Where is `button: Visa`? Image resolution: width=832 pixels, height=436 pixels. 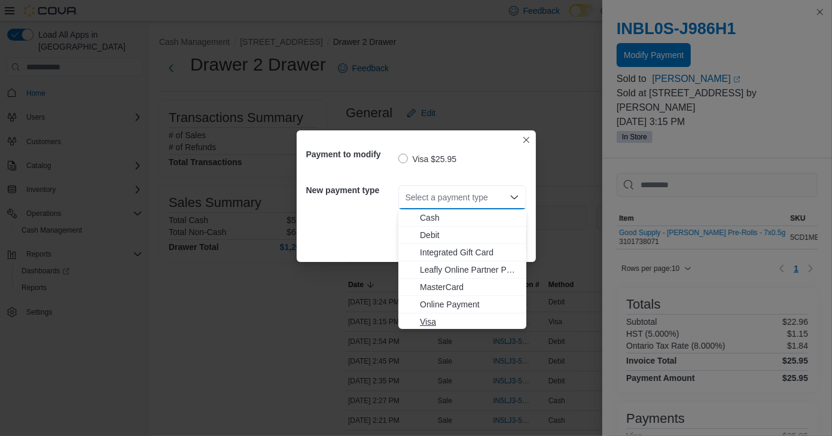 button: Visa is located at coordinates (462, 322).